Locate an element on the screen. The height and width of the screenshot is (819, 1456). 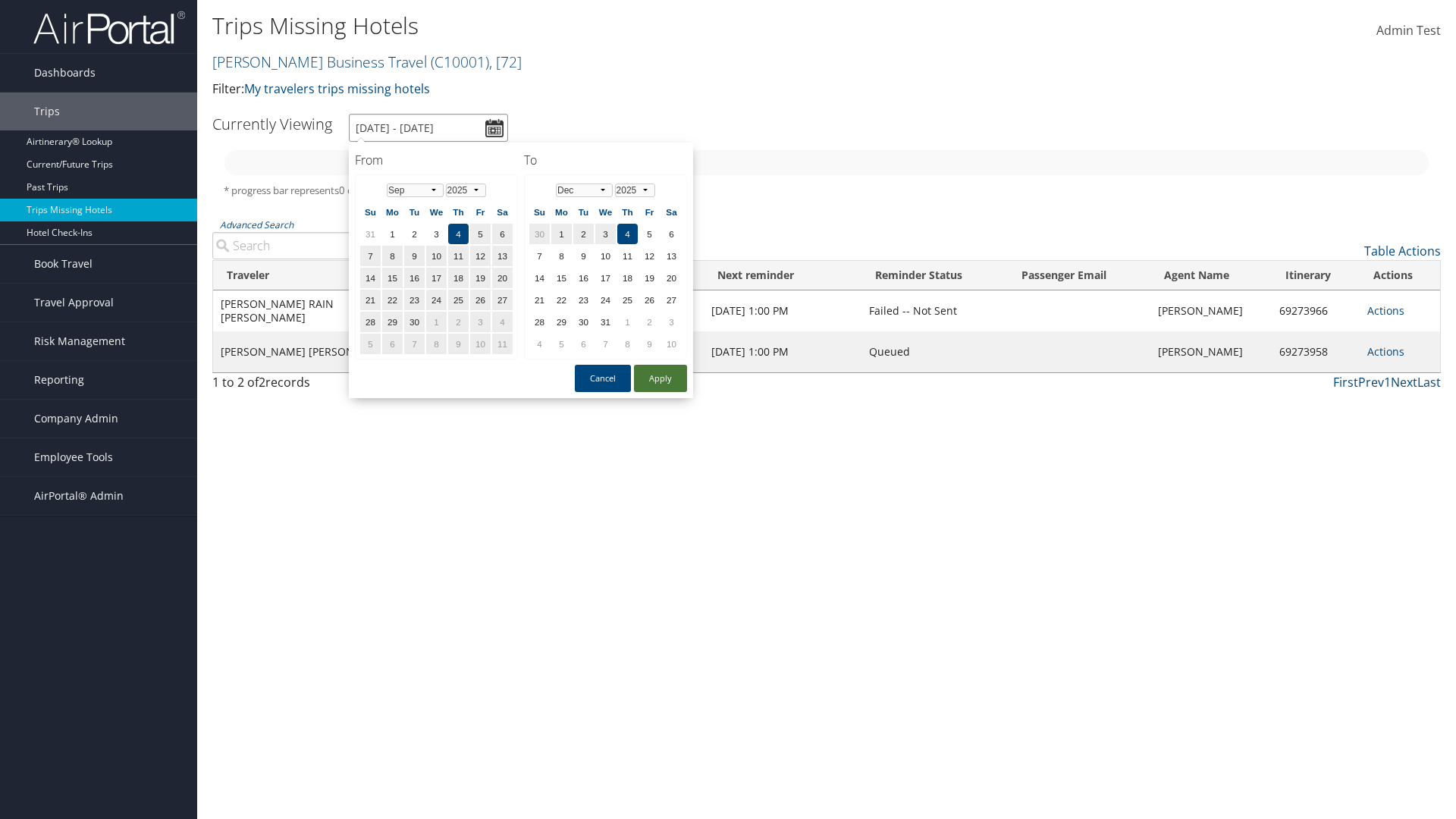
td: 12 is located at coordinates (649, 256).